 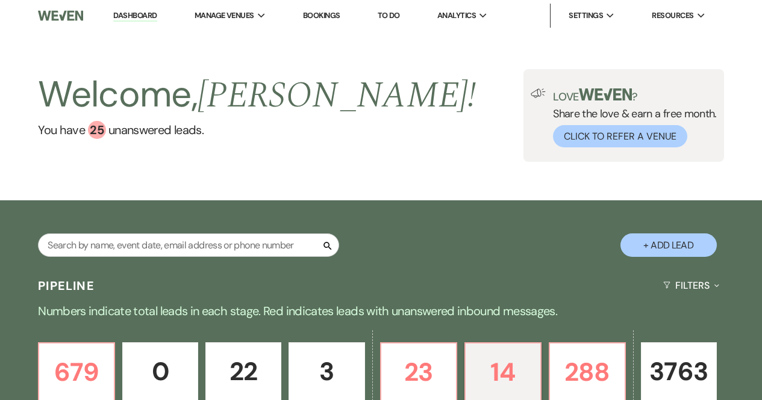 What do you see at coordinates (189, 245) in the screenshot?
I see `input: Search by name, event date, email address or phone number` at bounding box center [189, 245].